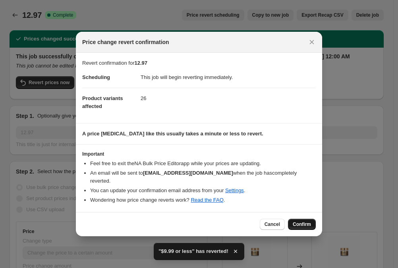 This screenshot has height=268, width=398. Describe the element at coordinates (272, 225) in the screenshot. I see `span: Cancel` at that location.